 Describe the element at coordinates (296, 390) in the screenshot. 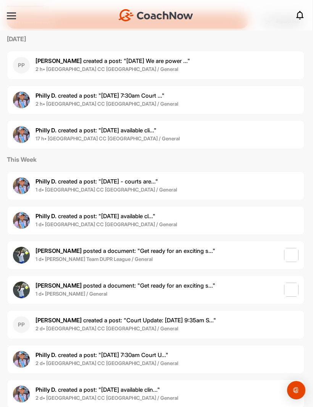

I see `div: Open Intercom Messenger` at that location.